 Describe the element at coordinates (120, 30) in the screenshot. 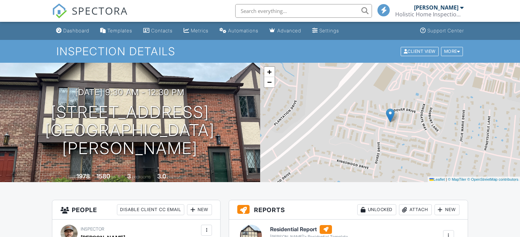

I see `div: Templates` at that location.